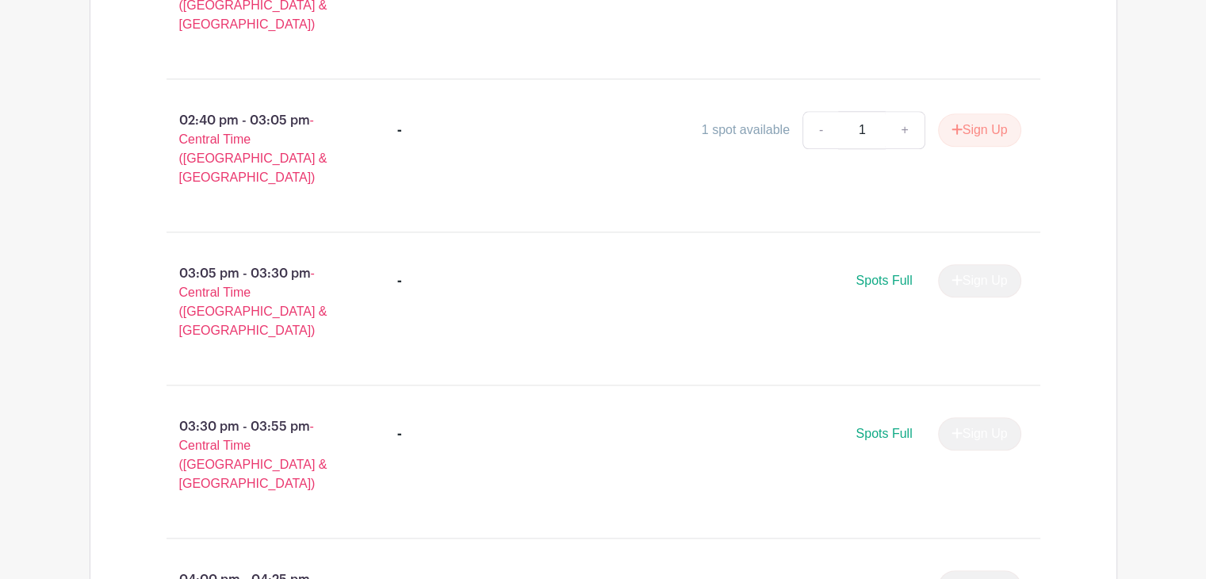  Describe the element at coordinates (745, 130) in the screenshot. I see `div: 1 spot available` at that location.